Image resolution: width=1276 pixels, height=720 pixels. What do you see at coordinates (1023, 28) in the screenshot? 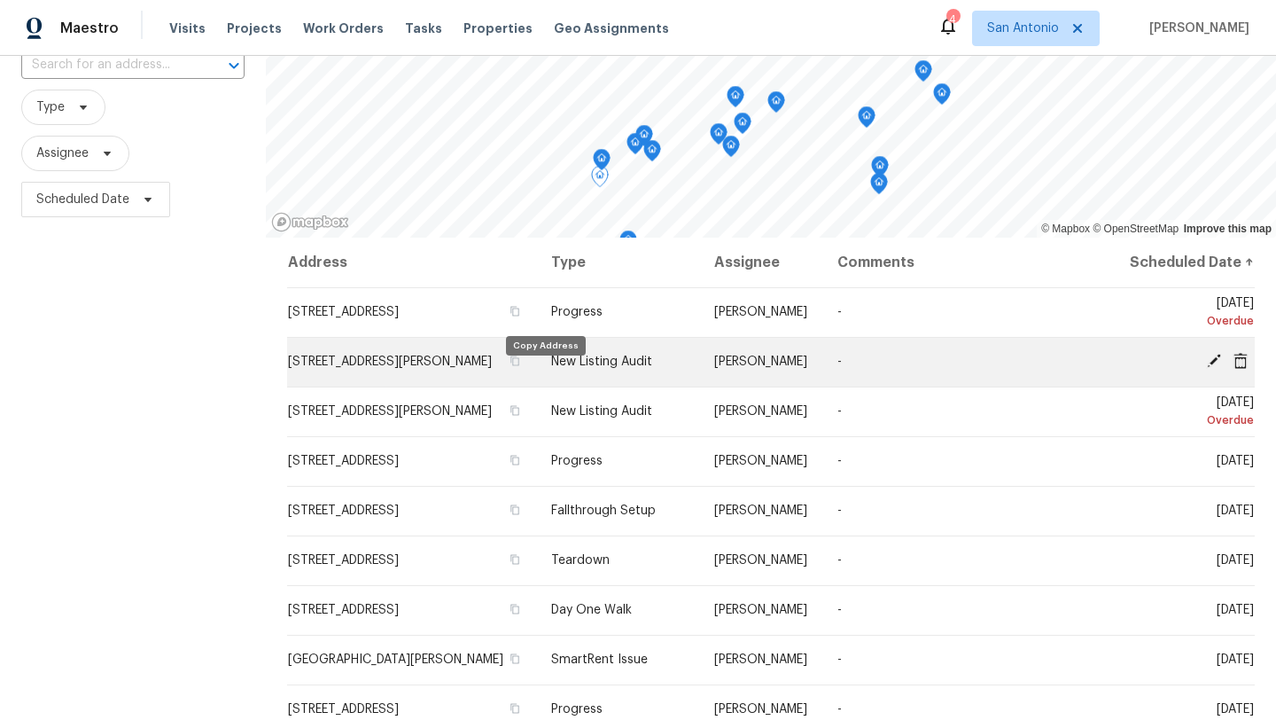
I see `span: San Antonio` at bounding box center [1023, 28].